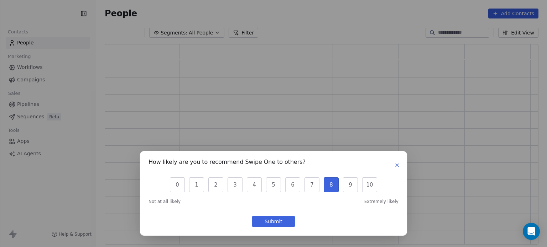 This screenshot has height=247, width=547. What do you see at coordinates (350, 185) in the screenshot?
I see `button: 9` at bounding box center [350, 185].